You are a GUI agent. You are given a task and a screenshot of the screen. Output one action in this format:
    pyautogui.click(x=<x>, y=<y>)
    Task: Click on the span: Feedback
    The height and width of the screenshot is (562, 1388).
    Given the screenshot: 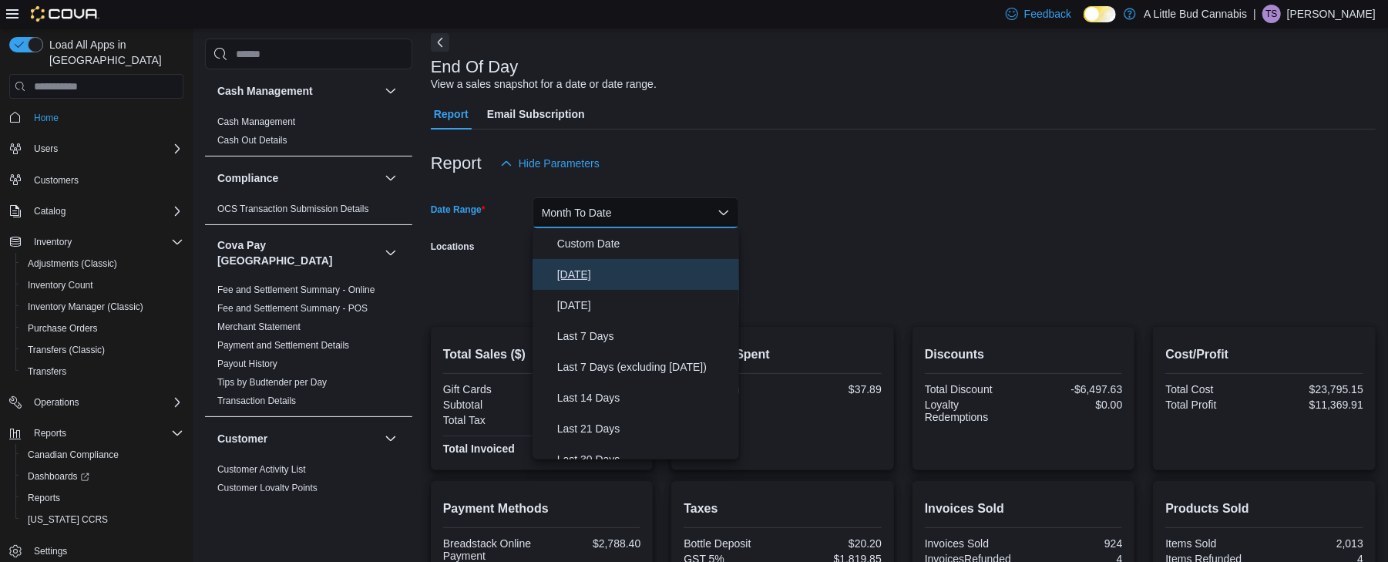 What is the action you would take?
    pyautogui.click(x=1047, y=14)
    